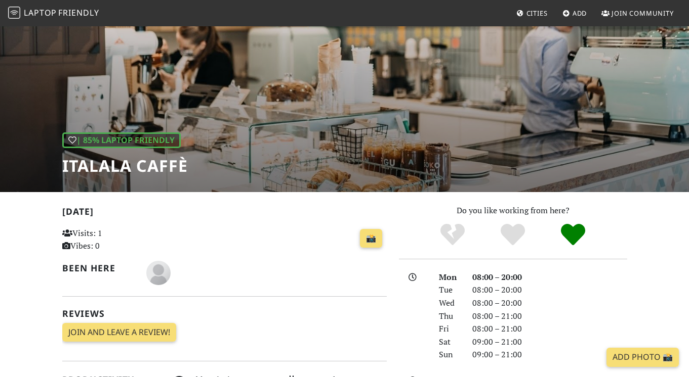 Image resolution: width=689 pixels, height=377 pixels. What do you see at coordinates (452, 235) in the screenshot?
I see `div: No` at bounding box center [452, 235].